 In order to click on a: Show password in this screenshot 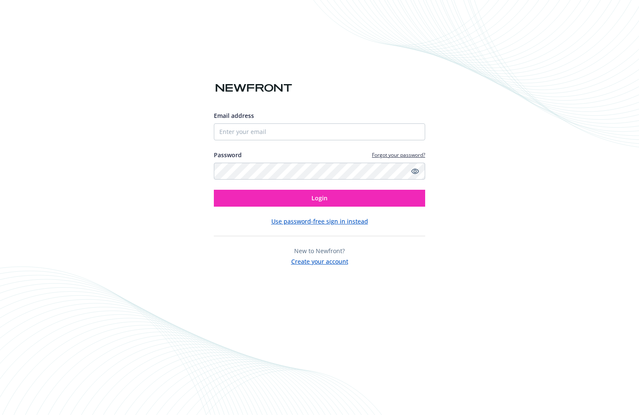, I will do `click(415, 171)`.